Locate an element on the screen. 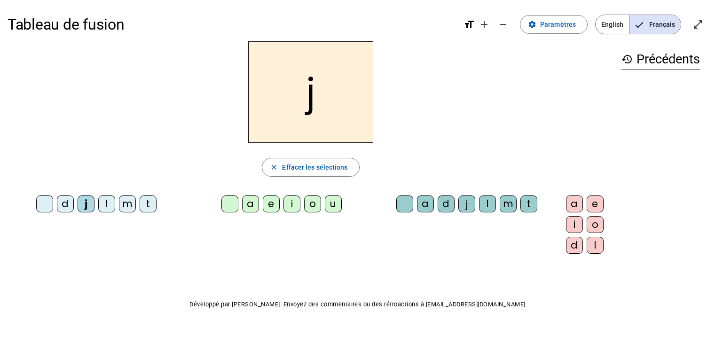 The width and height of the screenshot is (715, 343). button: Effacer les sélections is located at coordinates (310, 167).